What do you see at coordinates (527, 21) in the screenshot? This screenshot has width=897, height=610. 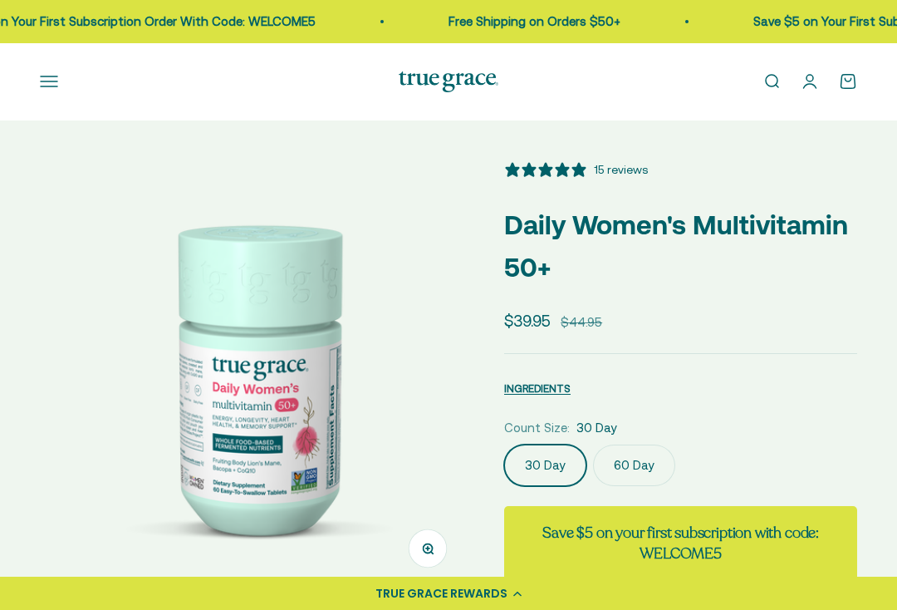 I see `a: Free Shipping on Orders $50+` at bounding box center [527, 21].